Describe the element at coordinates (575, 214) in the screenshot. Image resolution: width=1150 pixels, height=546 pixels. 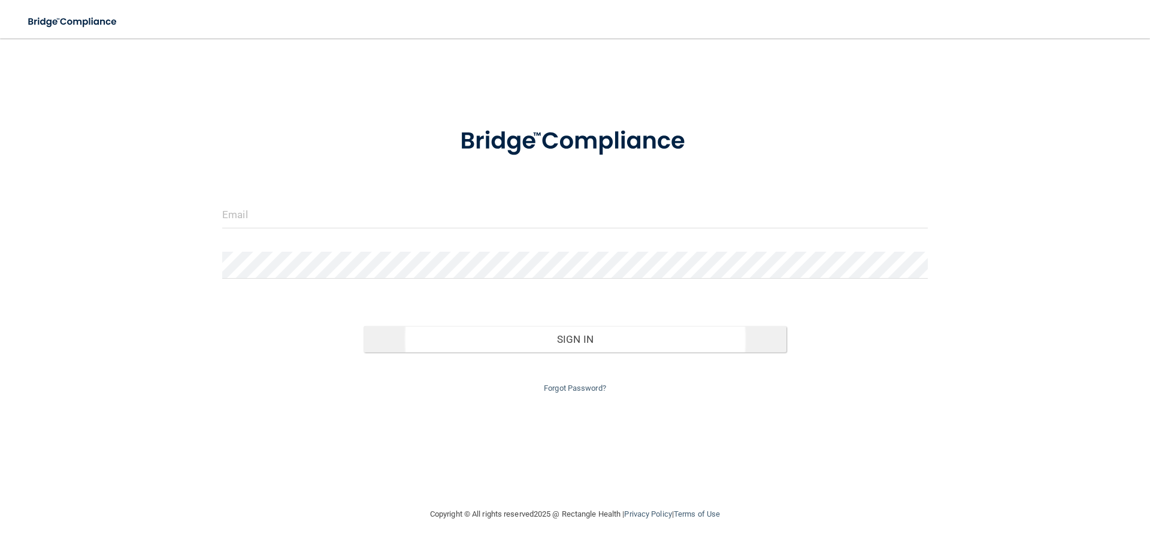
I see `input: Email` at that location.